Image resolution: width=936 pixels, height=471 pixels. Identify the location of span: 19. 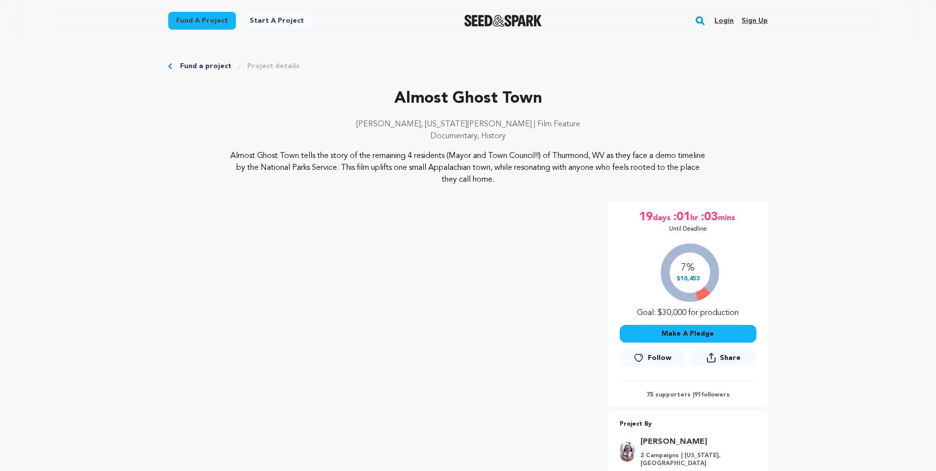
(646, 217).